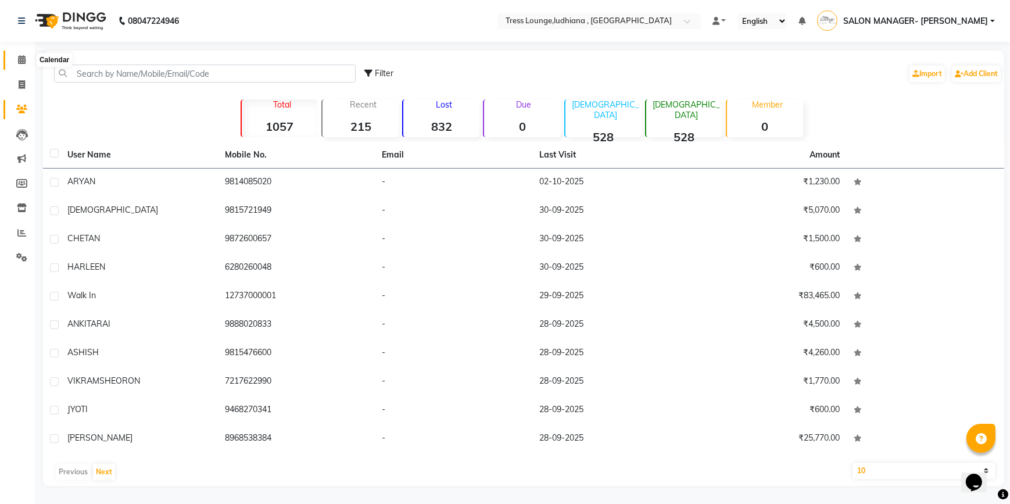  What do you see at coordinates (84, 238) in the screenshot?
I see `span: CHETAN` at bounding box center [84, 238].